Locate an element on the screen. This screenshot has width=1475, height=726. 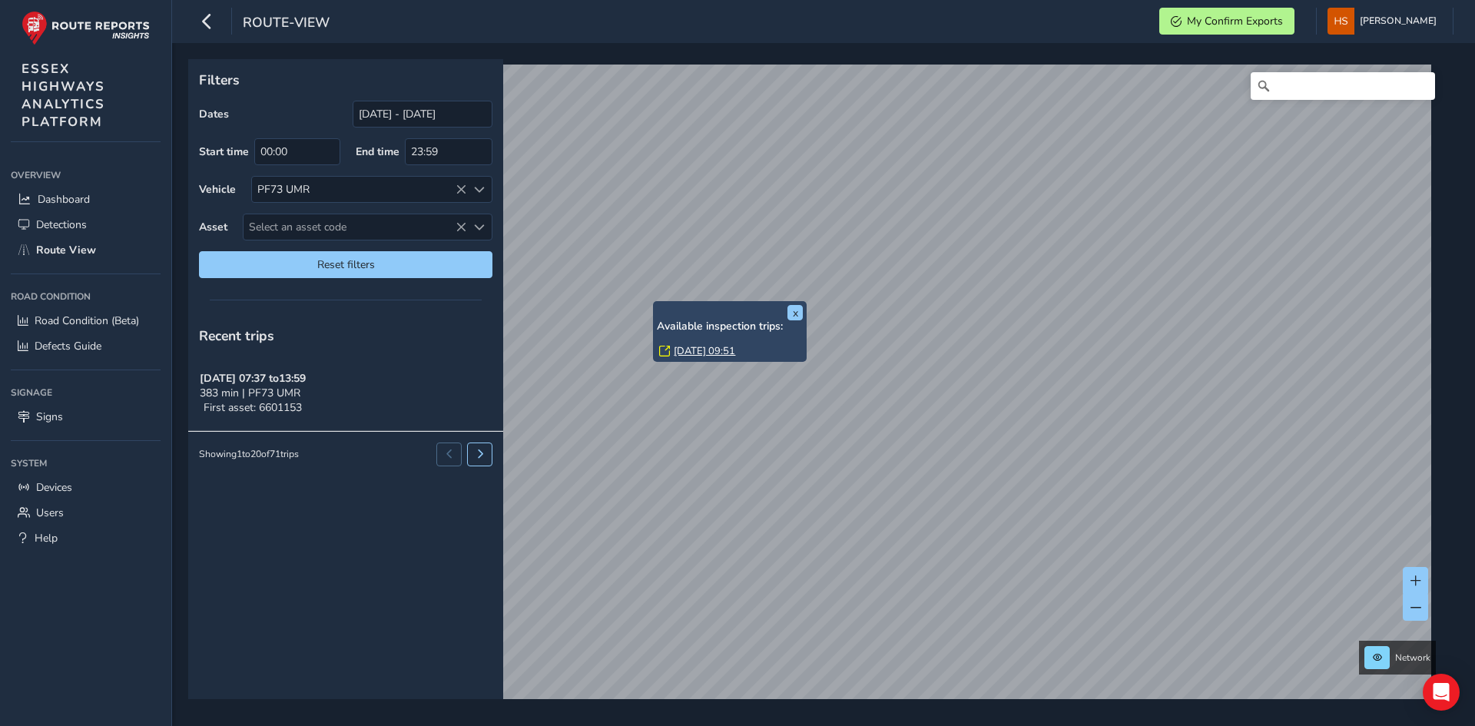
div: Overview is located at coordinates (85, 175).